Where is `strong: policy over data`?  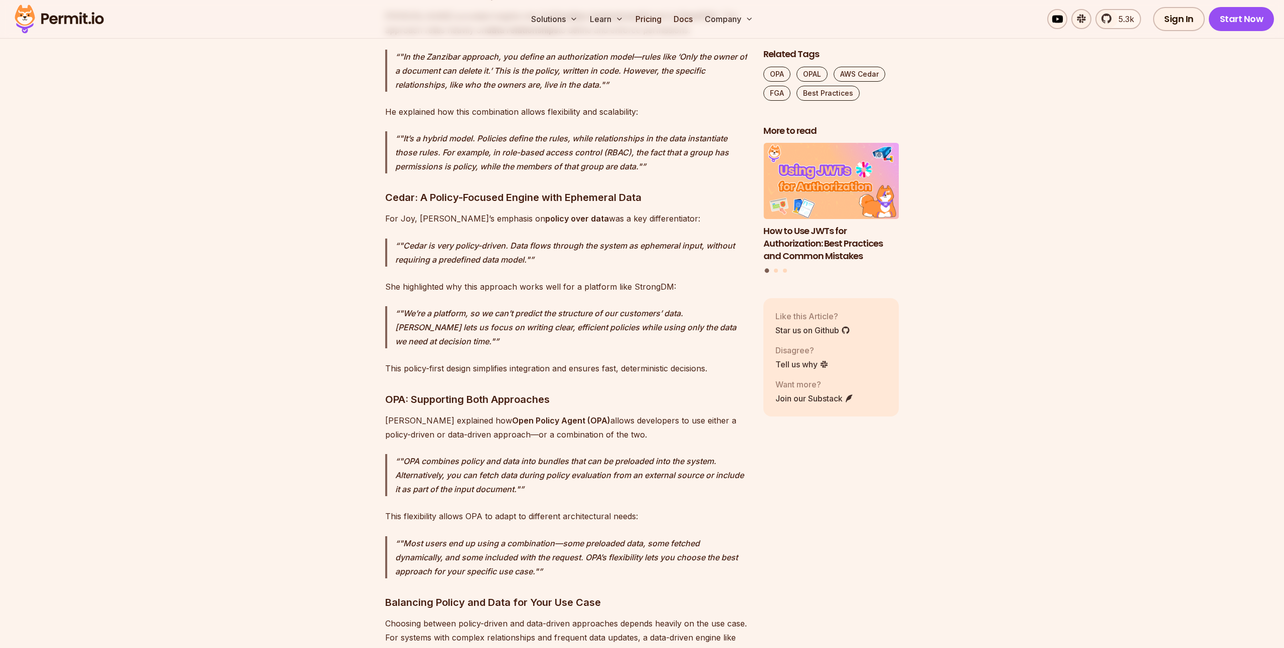 strong: policy over data is located at coordinates (577, 219).